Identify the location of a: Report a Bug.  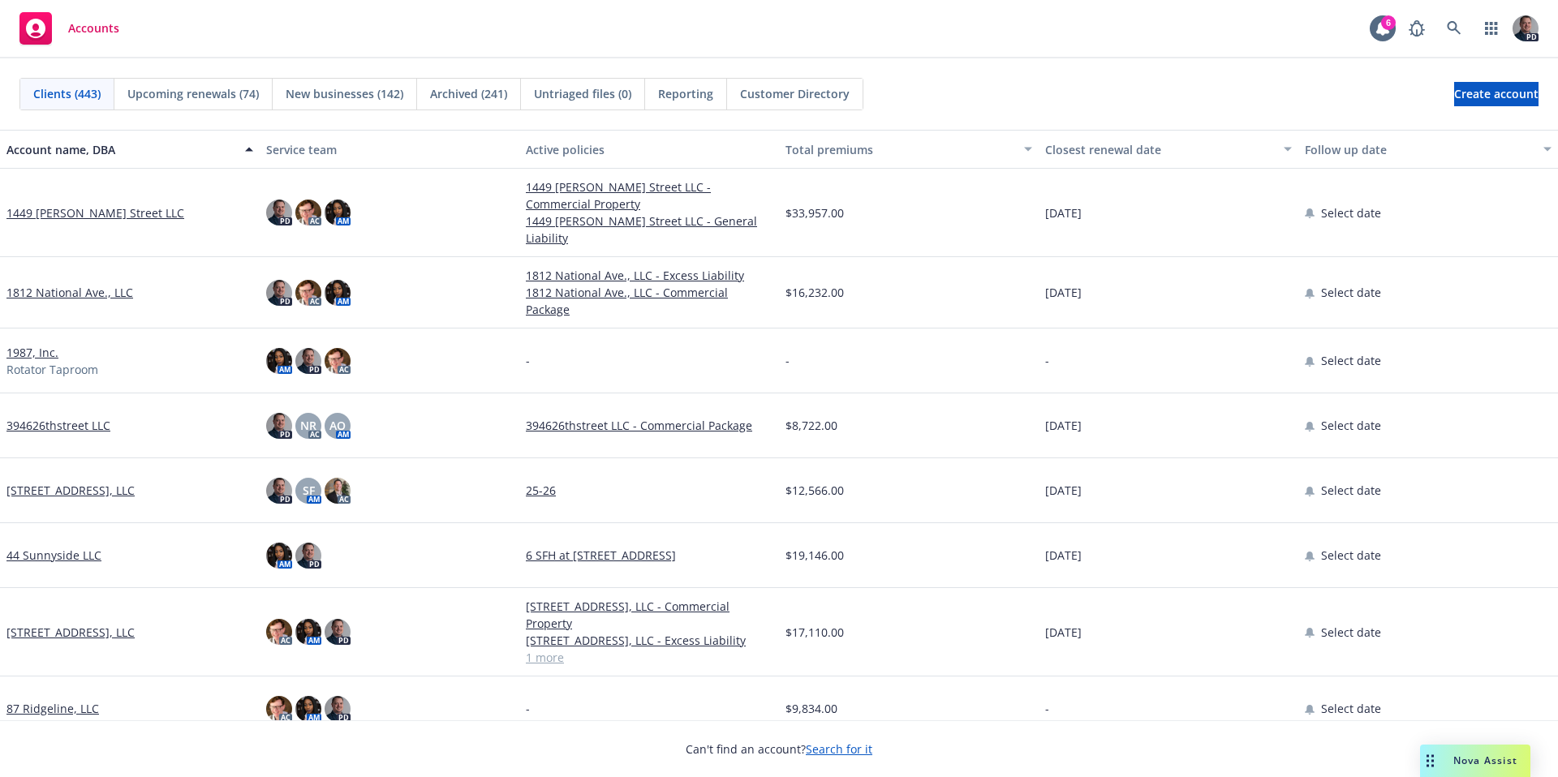
(1417, 28).